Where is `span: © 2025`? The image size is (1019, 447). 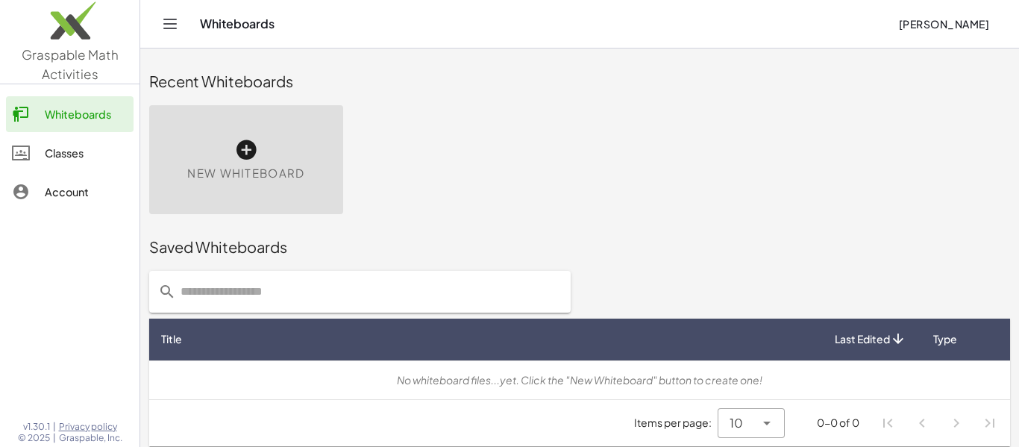 span: © 2025 is located at coordinates (34, 438).